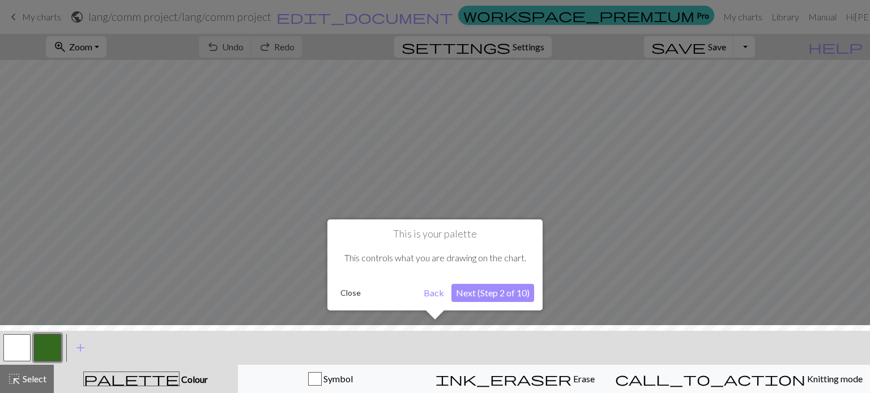 The width and height of the screenshot is (870, 393). I want to click on button: Back, so click(434, 293).